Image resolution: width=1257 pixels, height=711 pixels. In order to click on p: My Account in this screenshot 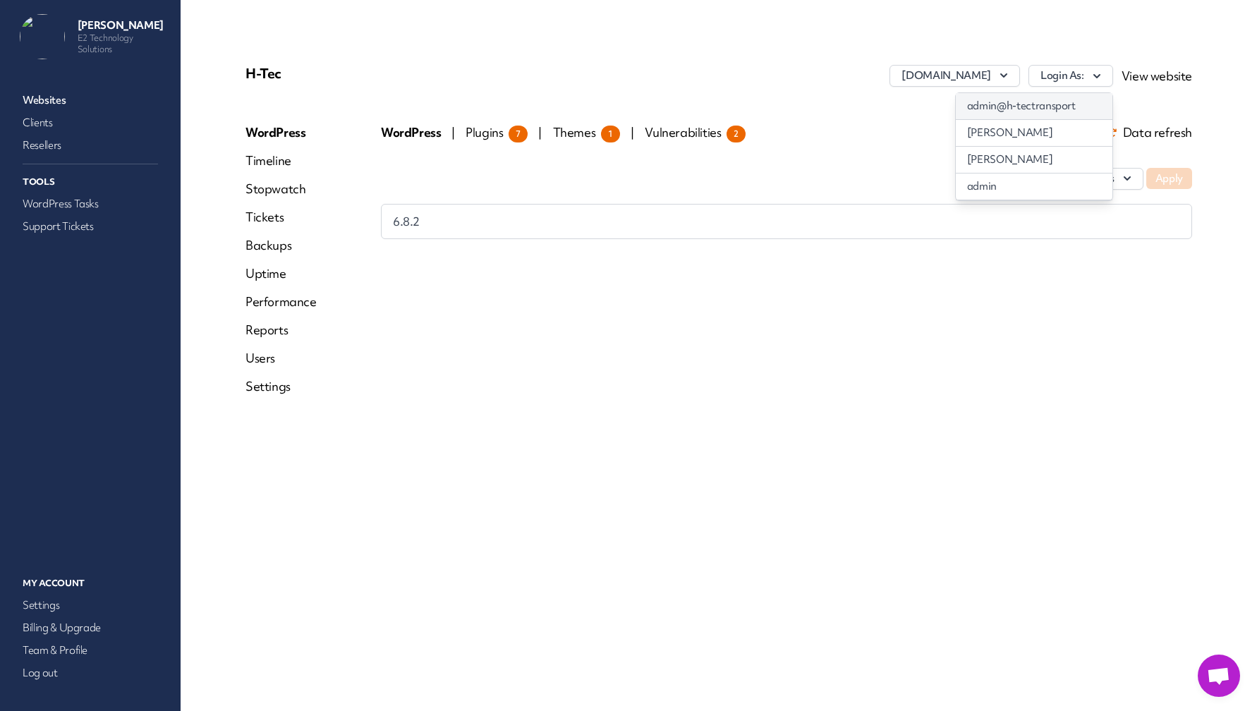, I will do `click(90, 583)`.